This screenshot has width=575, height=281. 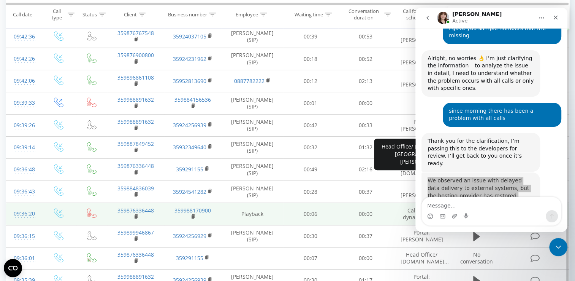 What do you see at coordinates (311, 37) in the screenshot?
I see `td: 00:39` at bounding box center [311, 37].